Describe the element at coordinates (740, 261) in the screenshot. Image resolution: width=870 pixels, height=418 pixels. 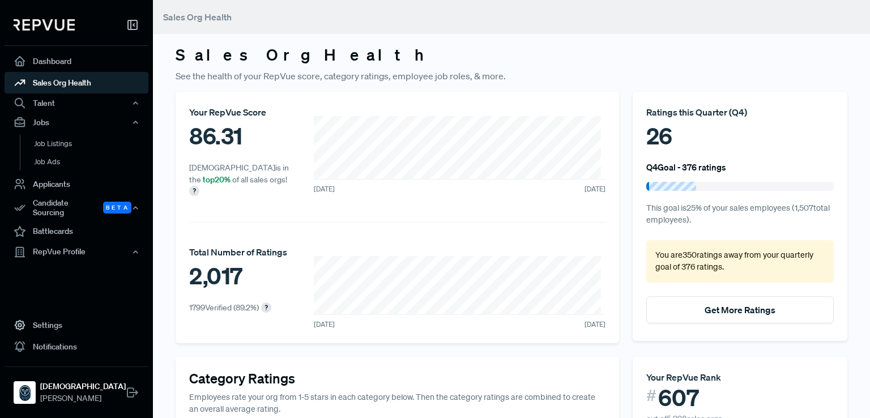
I see `p: You are 350 ratings away from your quarterly goal of 376 ratings .` at that location.